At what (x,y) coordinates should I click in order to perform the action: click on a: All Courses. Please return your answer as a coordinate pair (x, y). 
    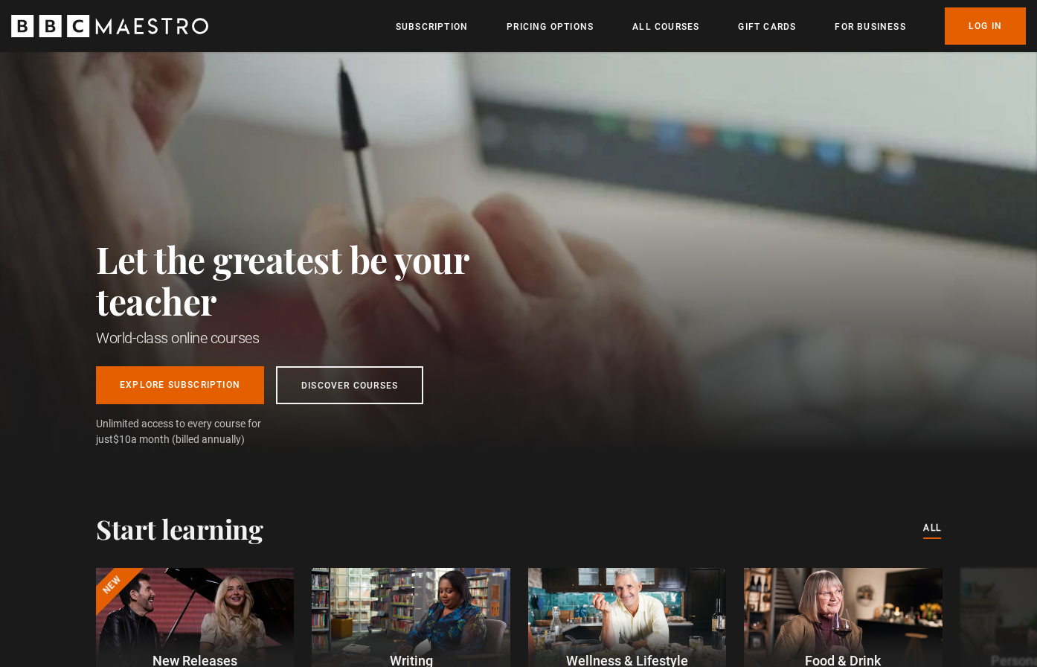
    Looking at the image, I should click on (666, 27).